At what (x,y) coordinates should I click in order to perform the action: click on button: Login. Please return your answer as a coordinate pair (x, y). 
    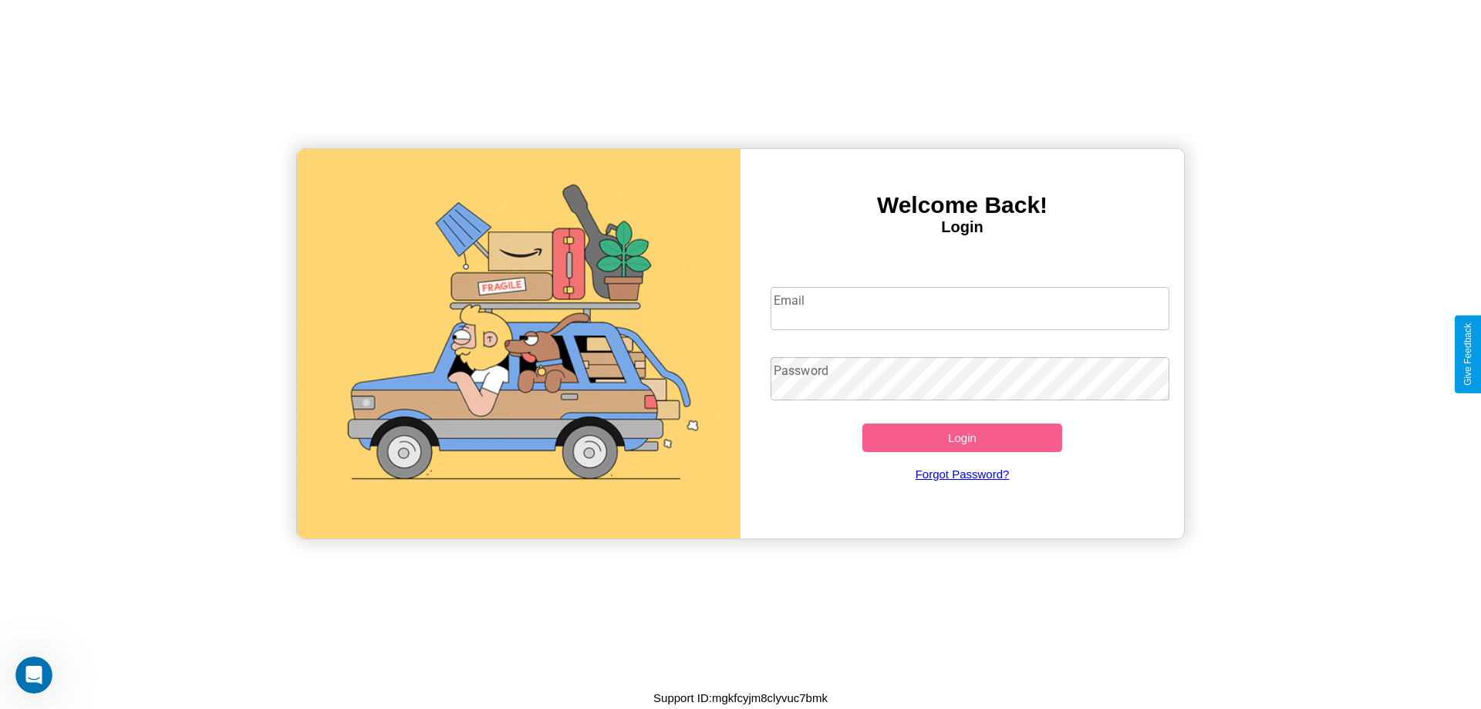
    Looking at the image, I should click on (962, 437).